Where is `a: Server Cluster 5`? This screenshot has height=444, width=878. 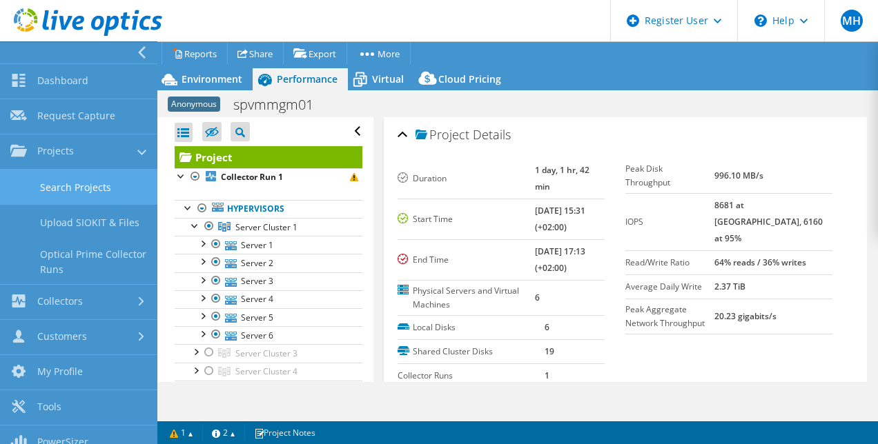 a: Server Cluster 5 is located at coordinates (268, 390).